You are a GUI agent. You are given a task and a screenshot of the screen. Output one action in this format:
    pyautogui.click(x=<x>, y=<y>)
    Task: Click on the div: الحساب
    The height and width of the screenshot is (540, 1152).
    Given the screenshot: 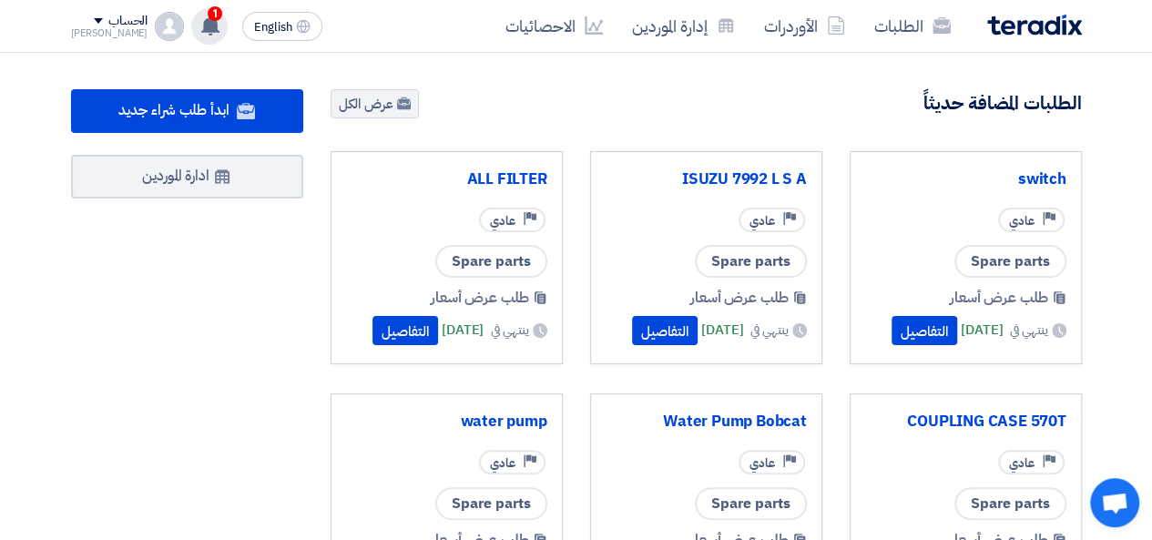 What is the action you would take?
    pyautogui.click(x=128, y=21)
    